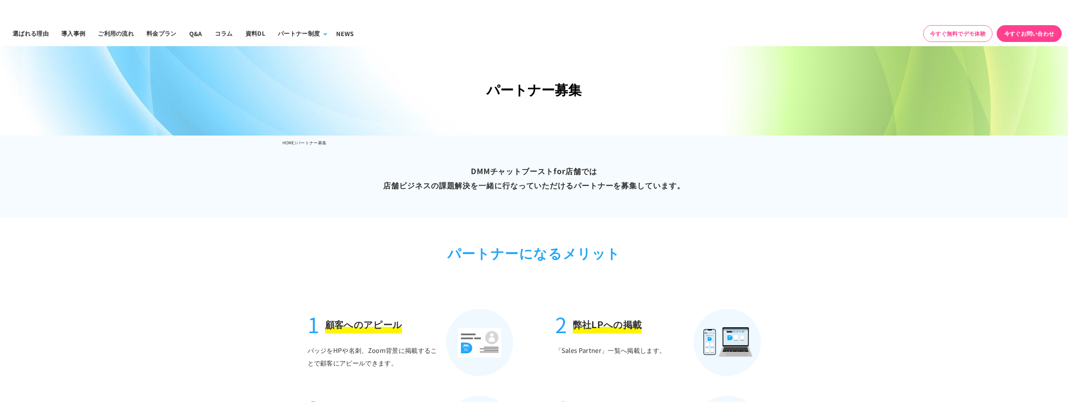 The height and width of the screenshot is (402, 1068). What do you see at coordinates (608, 326) in the screenshot?
I see `span: 弊社LPへの掲載` at bounding box center [608, 326].